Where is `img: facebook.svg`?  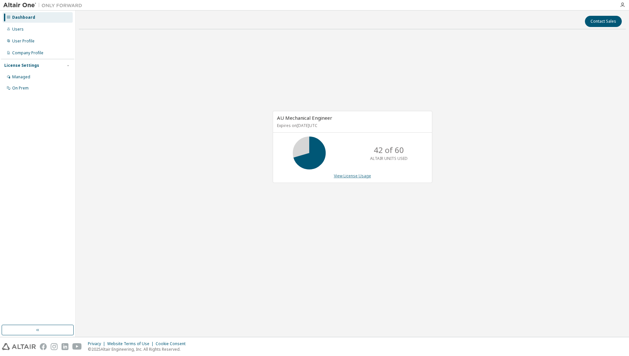
img: facebook.svg is located at coordinates (43, 346).